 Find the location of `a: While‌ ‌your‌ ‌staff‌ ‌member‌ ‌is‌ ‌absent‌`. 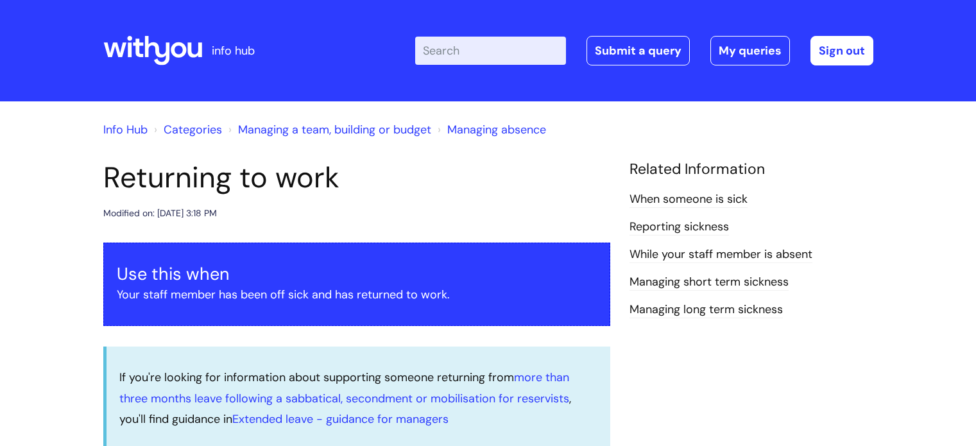

a: While‌ ‌your‌ ‌staff‌ ‌member‌ ‌is‌ ‌absent‌ is located at coordinates (721, 255).